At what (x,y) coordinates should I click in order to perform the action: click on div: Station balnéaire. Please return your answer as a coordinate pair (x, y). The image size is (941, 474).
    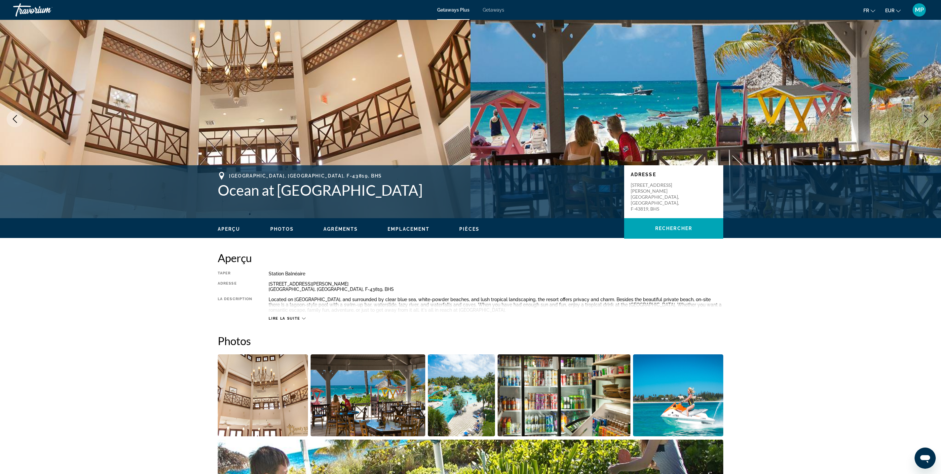
    Looking at the image, I should click on (496, 274).